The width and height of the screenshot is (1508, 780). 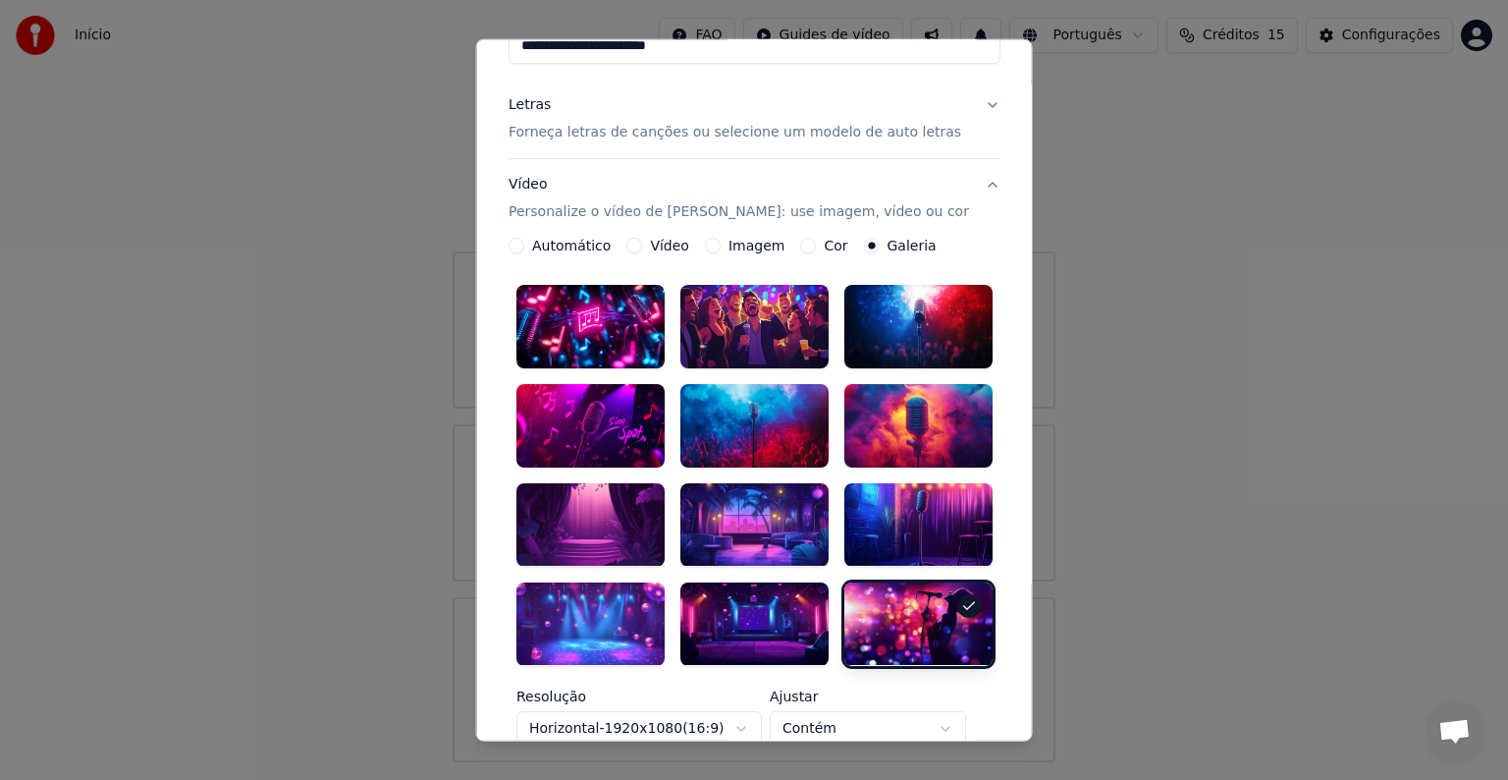 What do you see at coordinates (755, 245) in the screenshot?
I see `label: Imagem` at bounding box center [755, 245].